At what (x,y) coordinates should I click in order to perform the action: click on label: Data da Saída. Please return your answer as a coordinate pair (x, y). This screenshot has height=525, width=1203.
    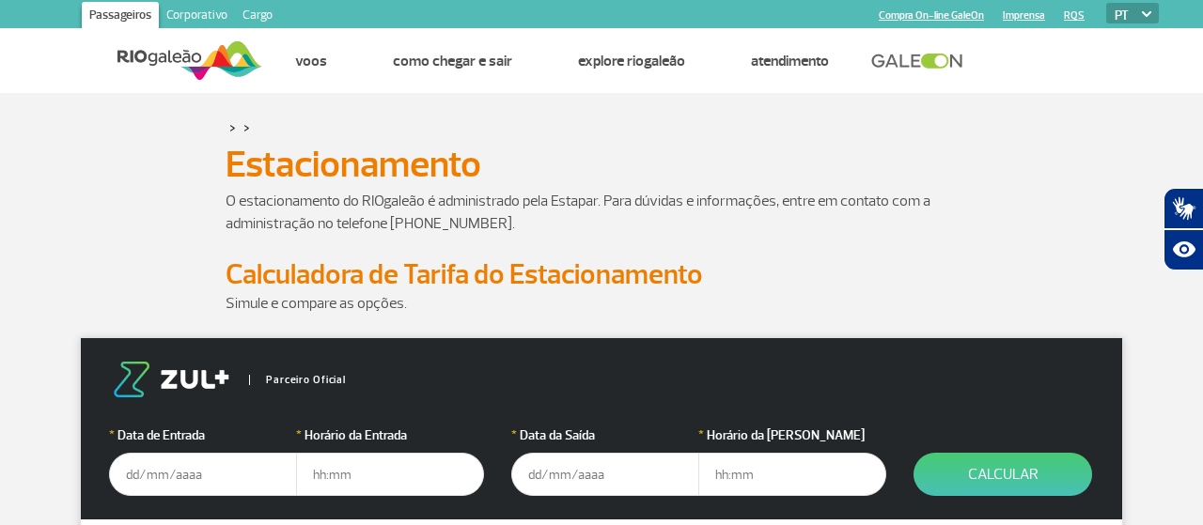
    Looking at the image, I should click on (605, 435).